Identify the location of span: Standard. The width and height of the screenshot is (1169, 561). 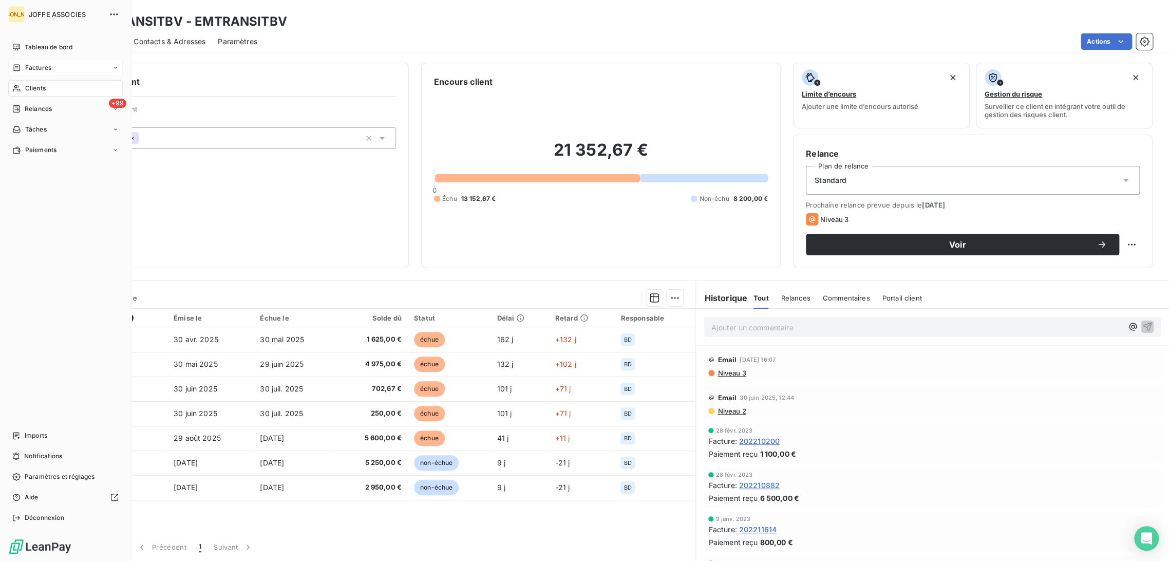
(831, 180).